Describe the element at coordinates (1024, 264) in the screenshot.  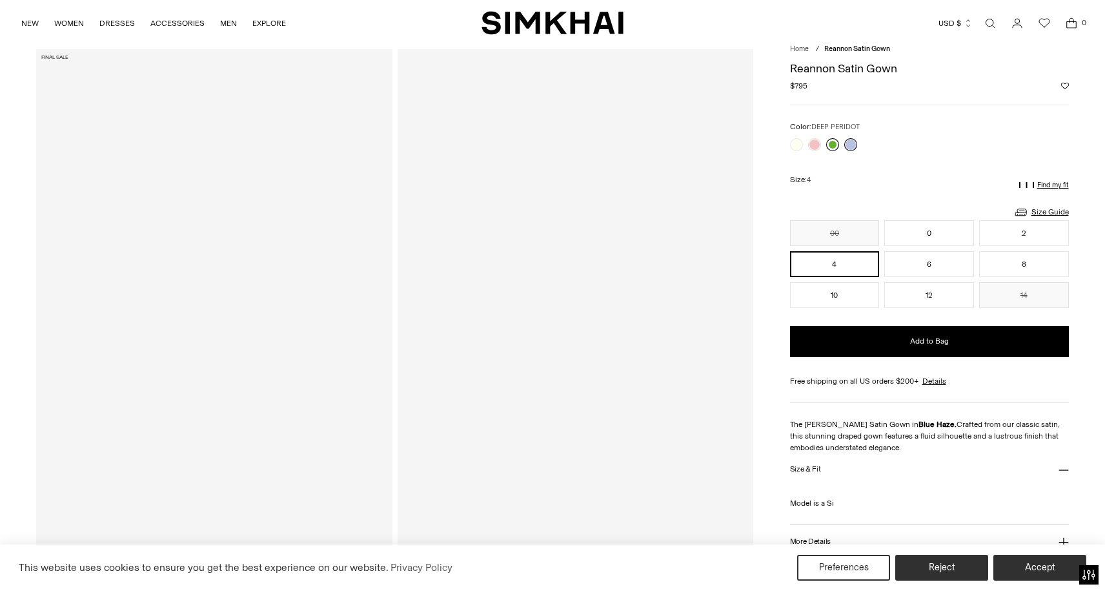
I see `button: 8` at that location.